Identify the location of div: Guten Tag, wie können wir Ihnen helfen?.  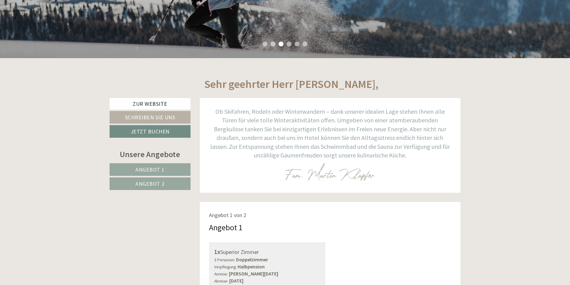
(51, 26).